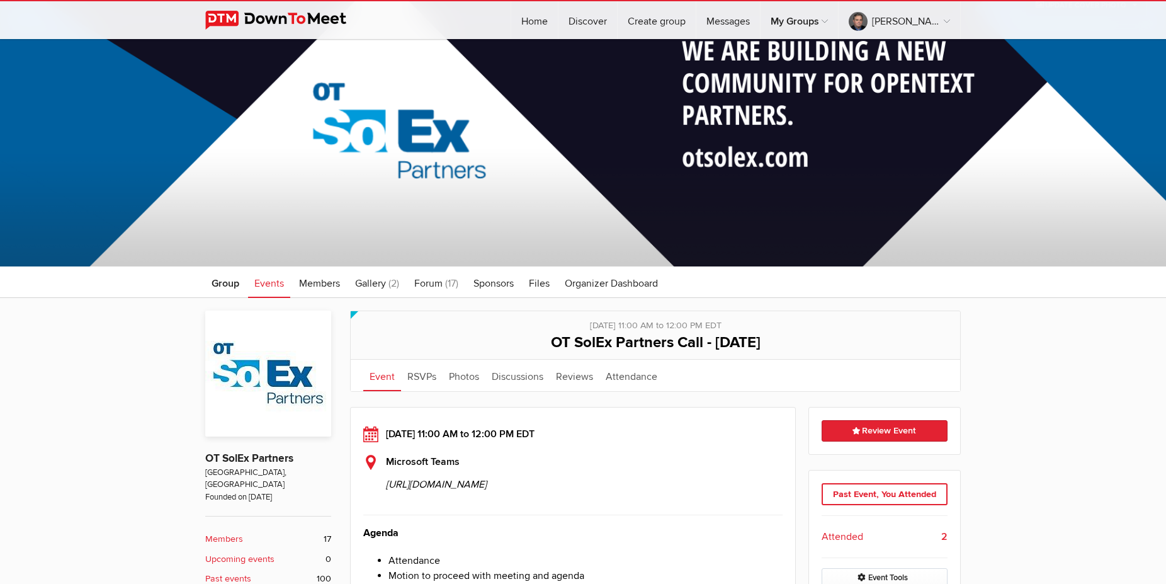 Image resolution: width=1166 pixels, height=584 pixels. I want to click on span: Organizer Dashboard, so click(611, 283).